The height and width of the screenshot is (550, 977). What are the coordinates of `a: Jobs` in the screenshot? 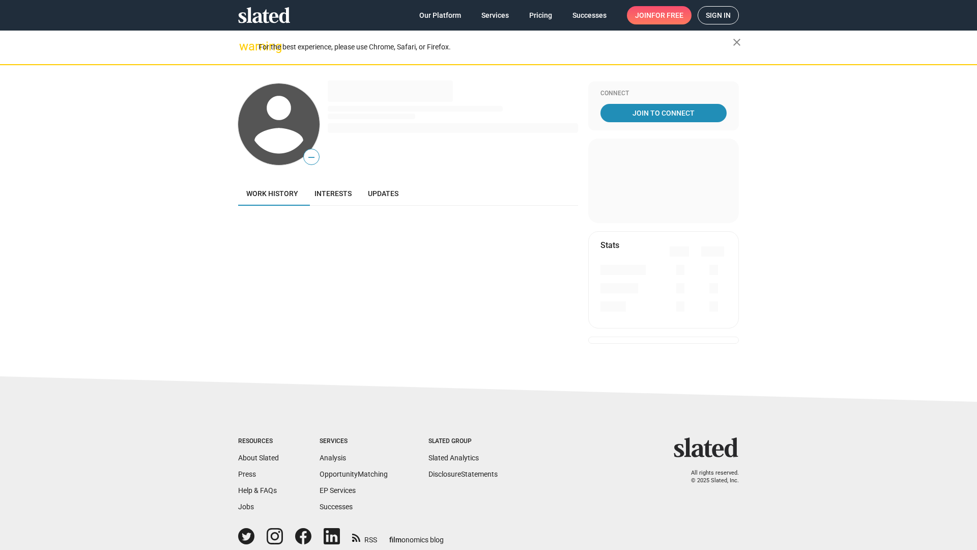 It's located at (246, 506).